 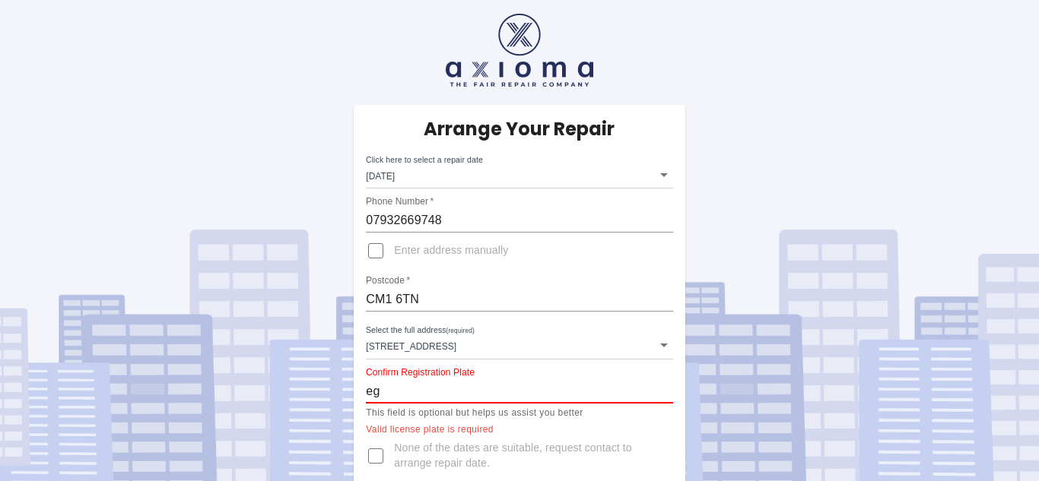 What do you see at coordinates (420, 372) in the screenshot?
I see `label: Confirm Registration Plate` at bounding box center [420, 372].